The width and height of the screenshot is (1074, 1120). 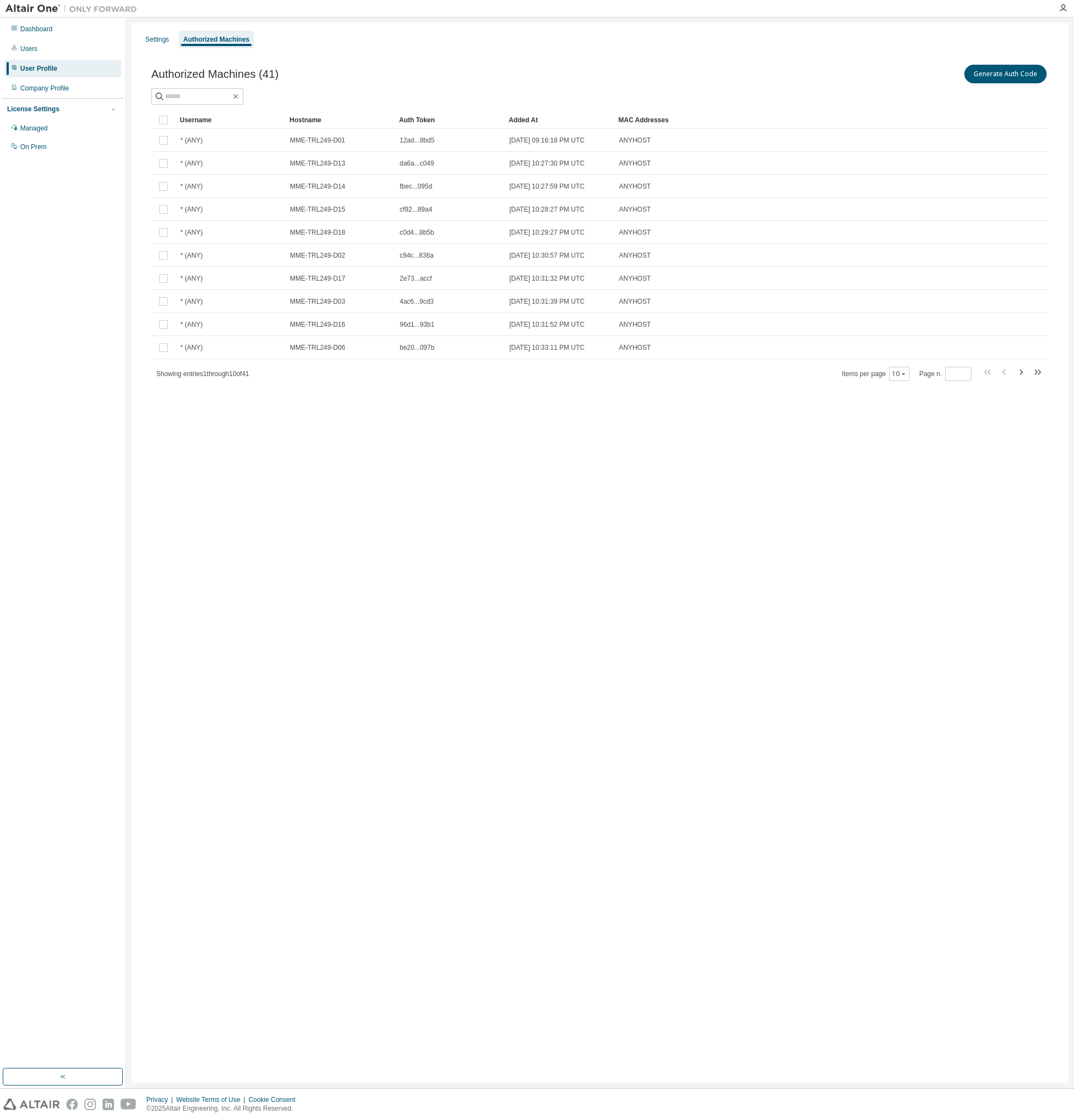 What do you see at coordinates (230, 120) in the screenshot?
I see `div: Username` at bounding box center [230, 120].